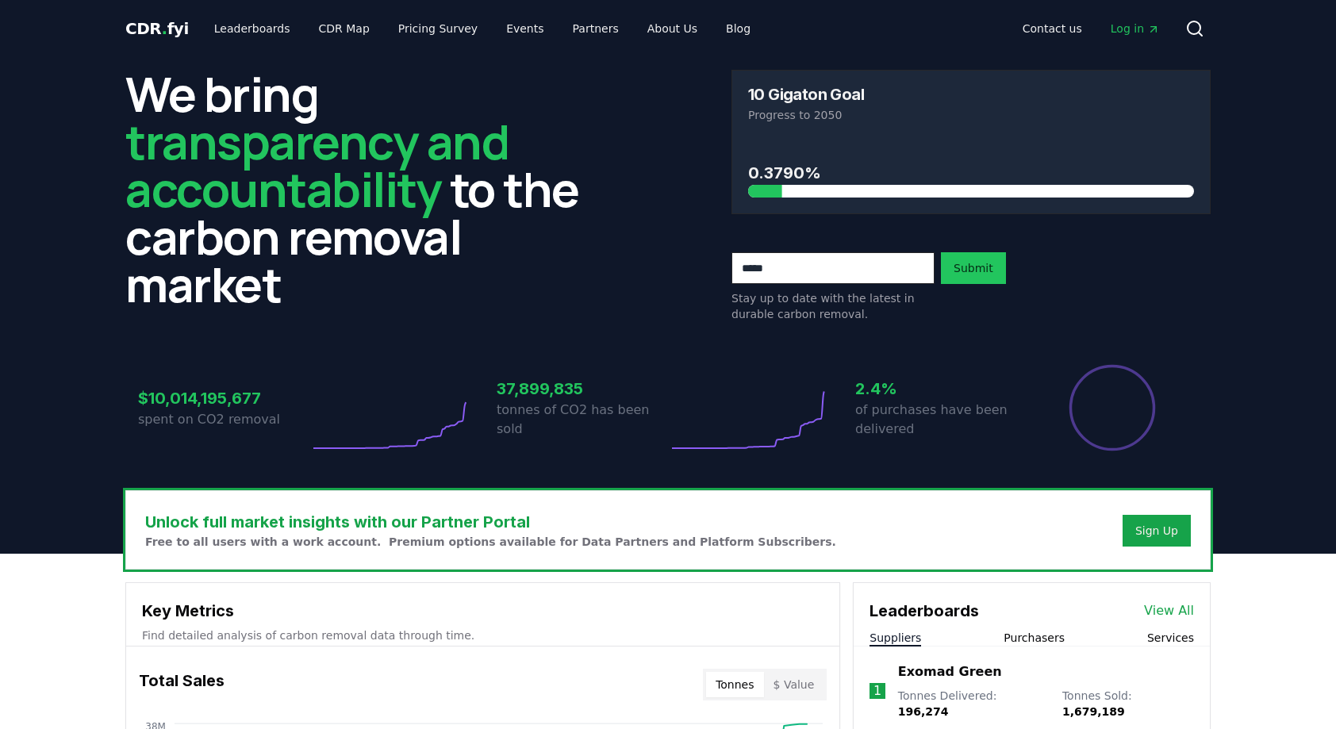 Image resolution: width=1336 pixels, height=729 pixels. What do you see at coordinates (1135, 29) in the screenshot?
I see `a: Log in` at bounding box center [1135, 29].